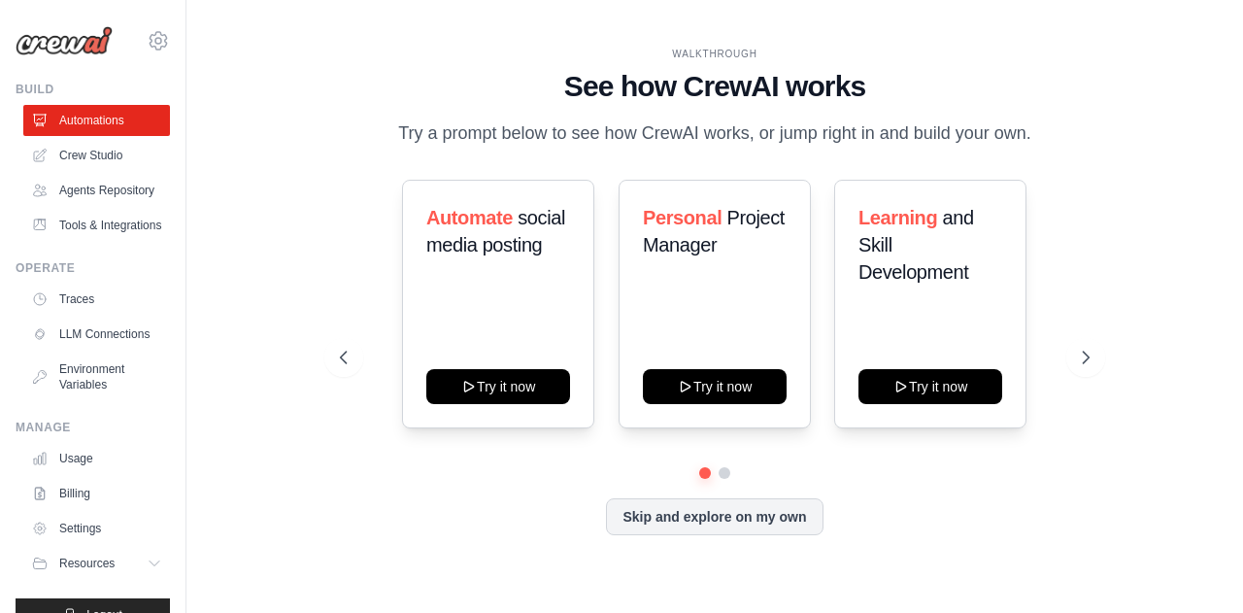 This screenshot has width=1243, height=613. I want to click on span: Project Manager, so click(714, 231).